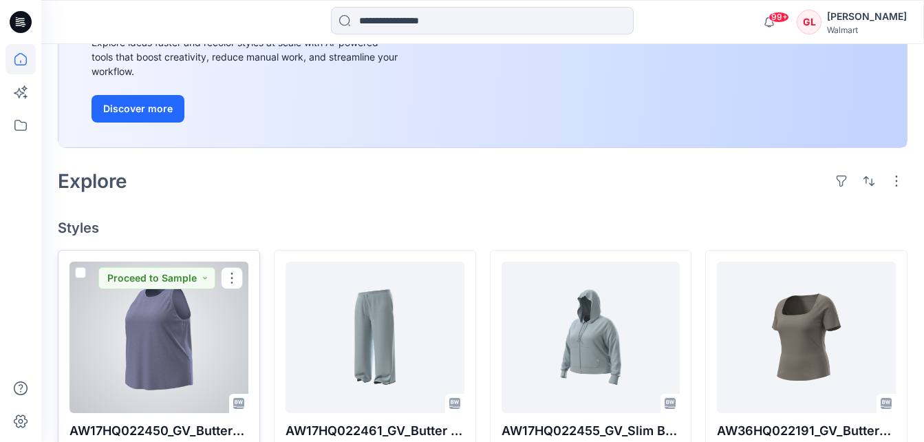  I want to click on p: AW17HQ022455_GV_Slim ButterCore Hoodie, so click(591, 431).